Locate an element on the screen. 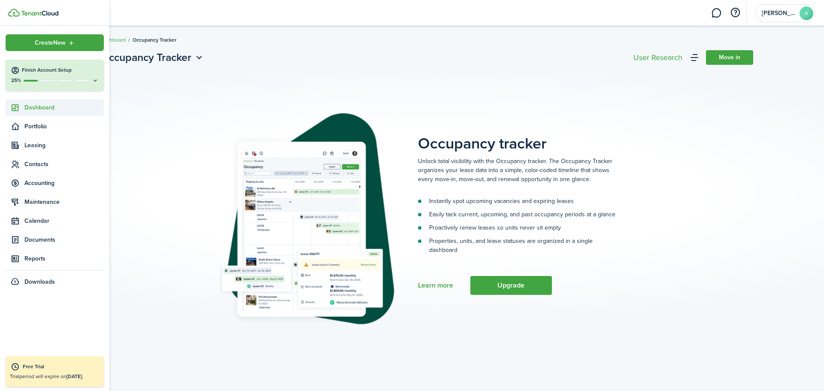 The width and height of the screenshot is (824, 391). div: User Research is located at coordinates (658, 58).